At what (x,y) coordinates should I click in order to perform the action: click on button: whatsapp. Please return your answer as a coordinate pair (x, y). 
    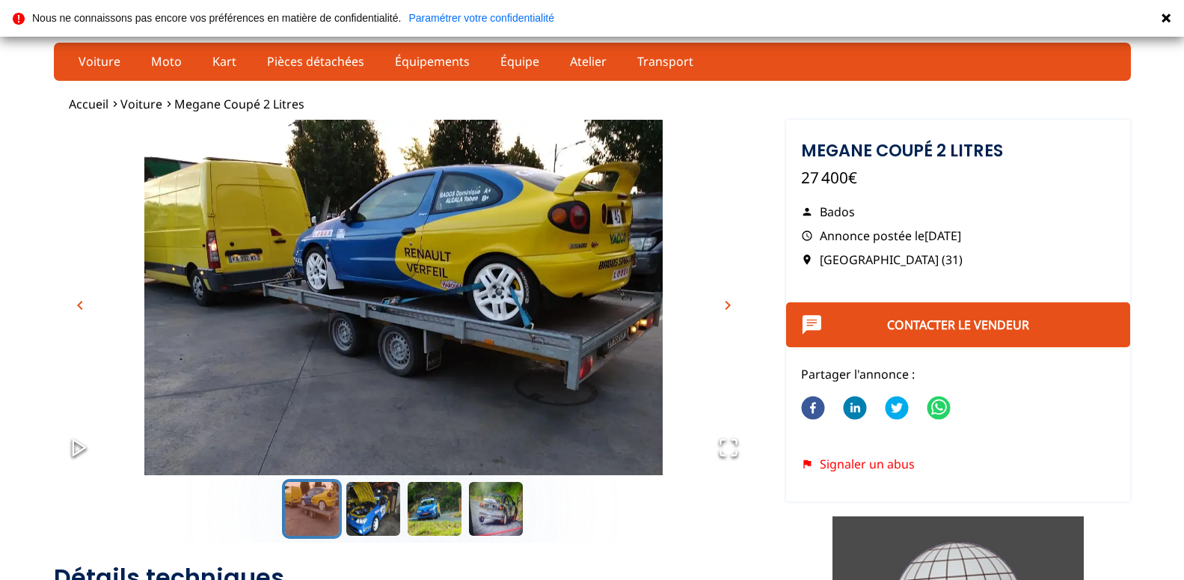
    Looking at the image, I should click on (939, 409).